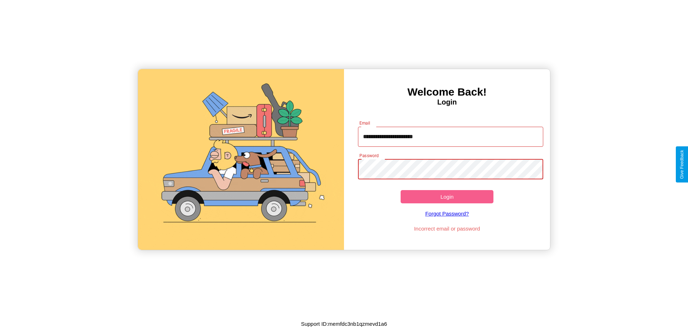  What do you see at coordinates (241, 159) in the screenshot?
I see `img: gif` at bounding box center [241, 159].